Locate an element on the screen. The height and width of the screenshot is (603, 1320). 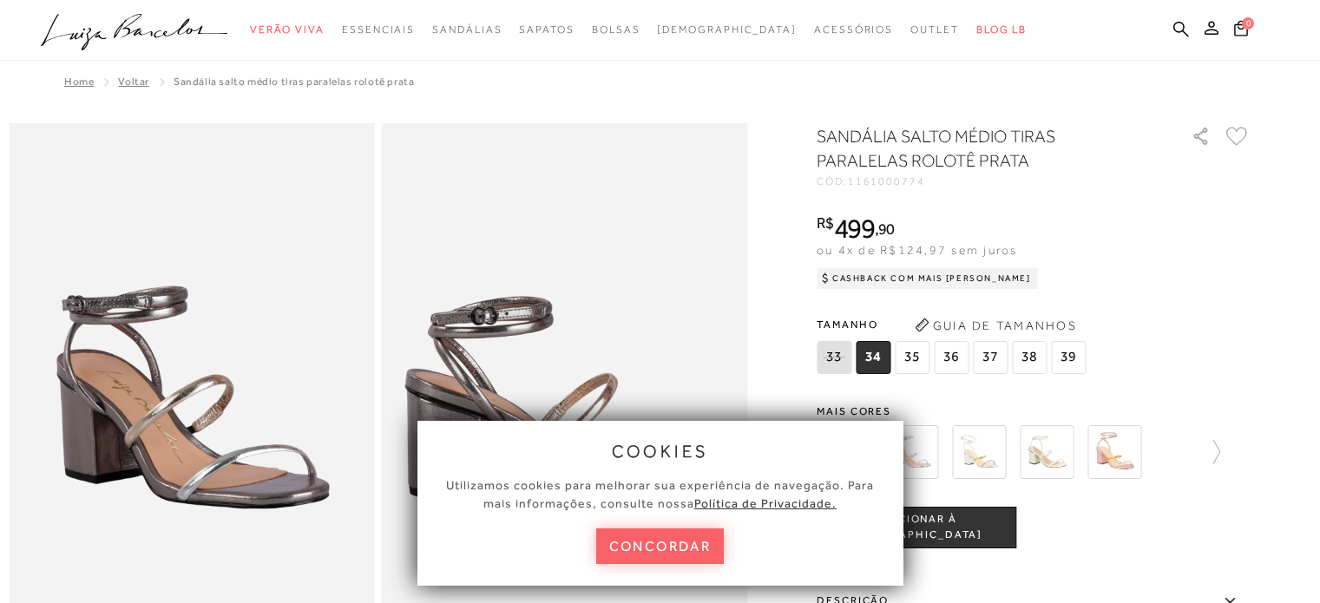
span: 34 is located at coordinates (873, 357).